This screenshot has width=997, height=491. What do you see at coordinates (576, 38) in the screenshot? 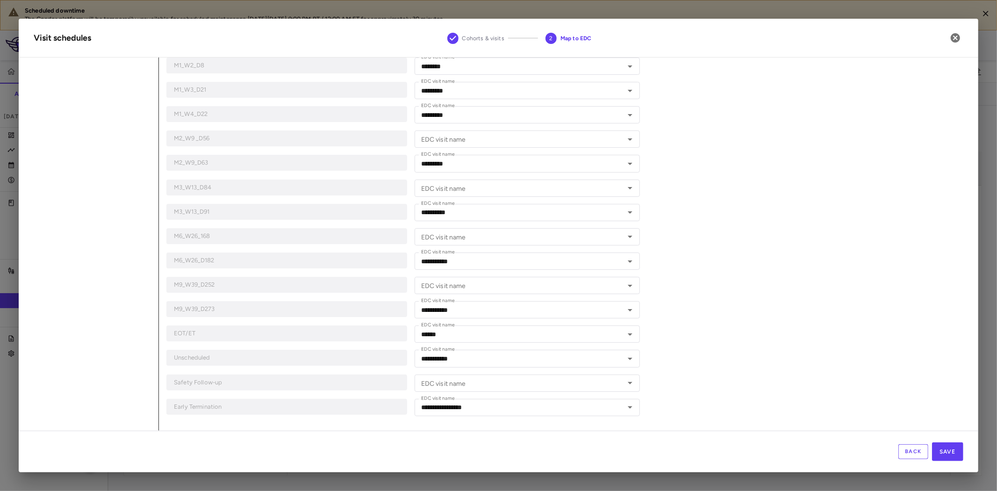
I see `span: Map to EDC` at bounding box center [576, 38].